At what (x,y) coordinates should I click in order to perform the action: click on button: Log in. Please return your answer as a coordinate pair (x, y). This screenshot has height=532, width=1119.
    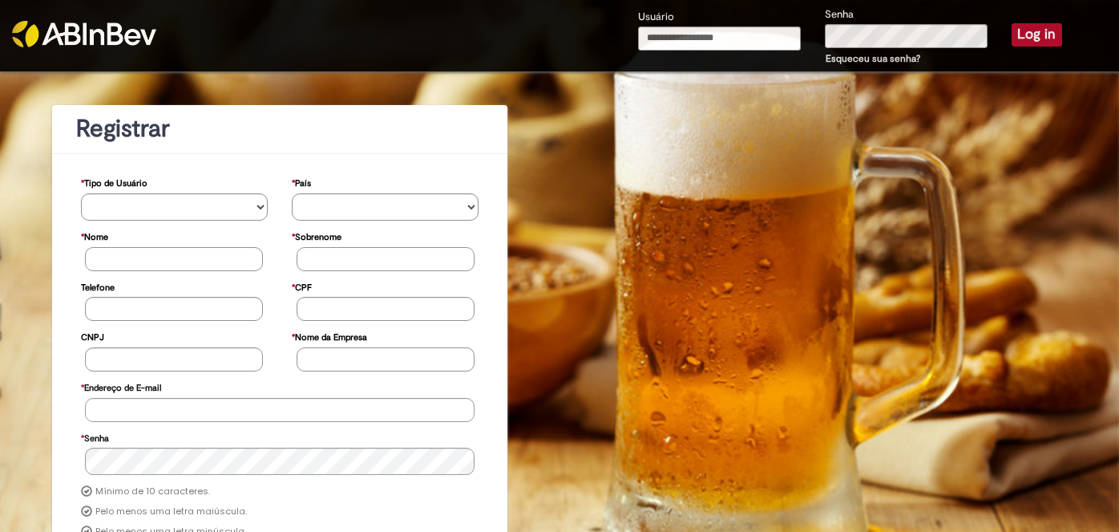
    Looking at the image, I should click on (1037, 34).